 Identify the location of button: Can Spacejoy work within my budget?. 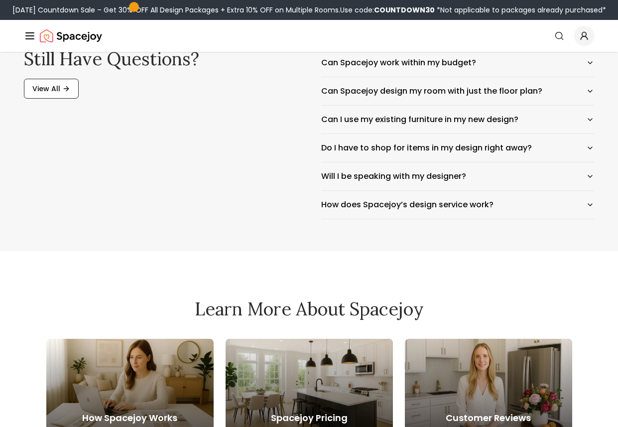
(458, 63).